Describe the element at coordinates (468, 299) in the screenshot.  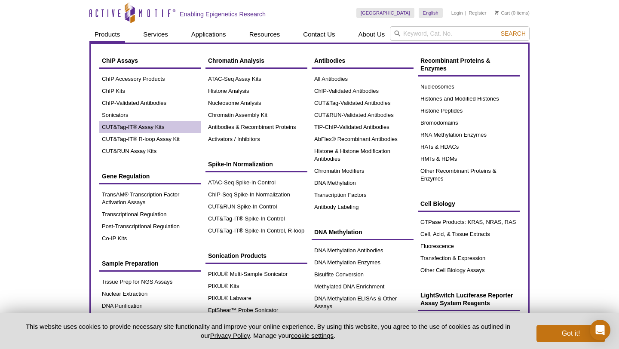
I see `a: LightSwitch Luciferase Reporter Assay System Reagents` at that location.